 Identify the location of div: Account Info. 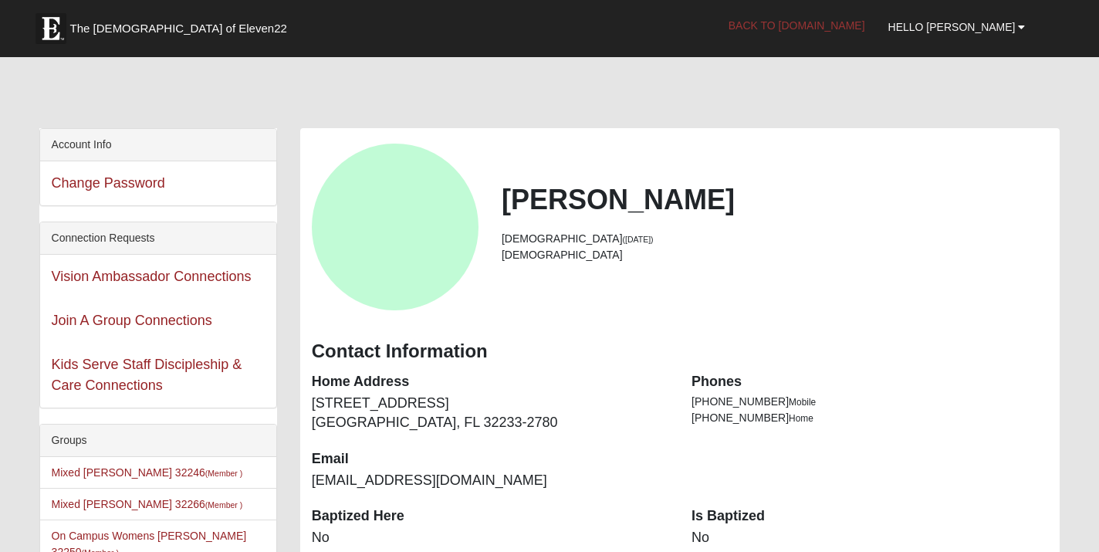
(158, 145).